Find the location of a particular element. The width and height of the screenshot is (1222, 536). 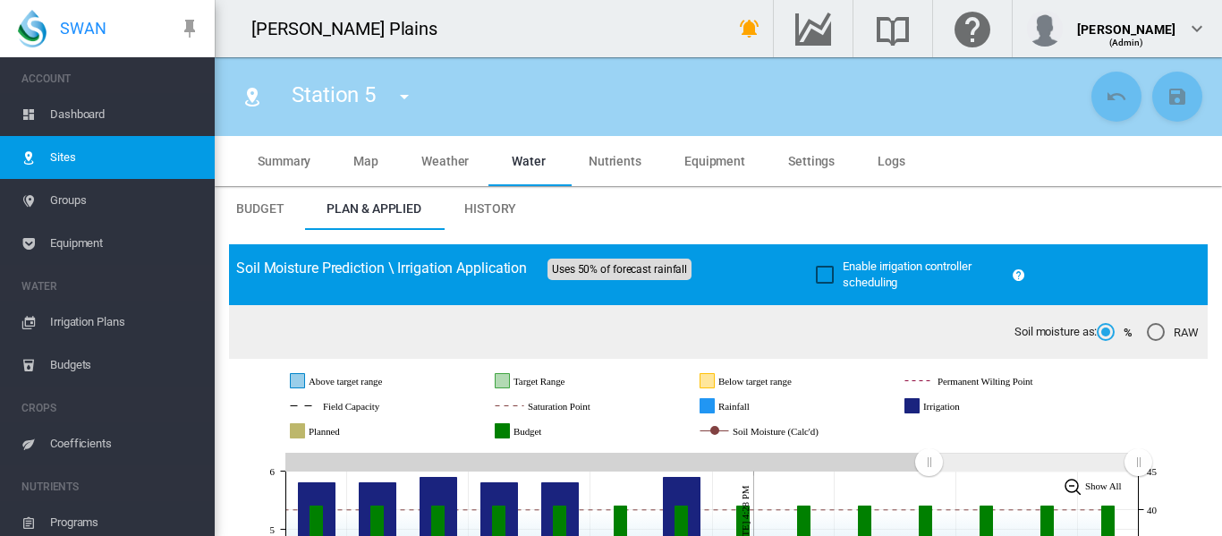

tspan: 45 is located at coordinates (1151, 471).